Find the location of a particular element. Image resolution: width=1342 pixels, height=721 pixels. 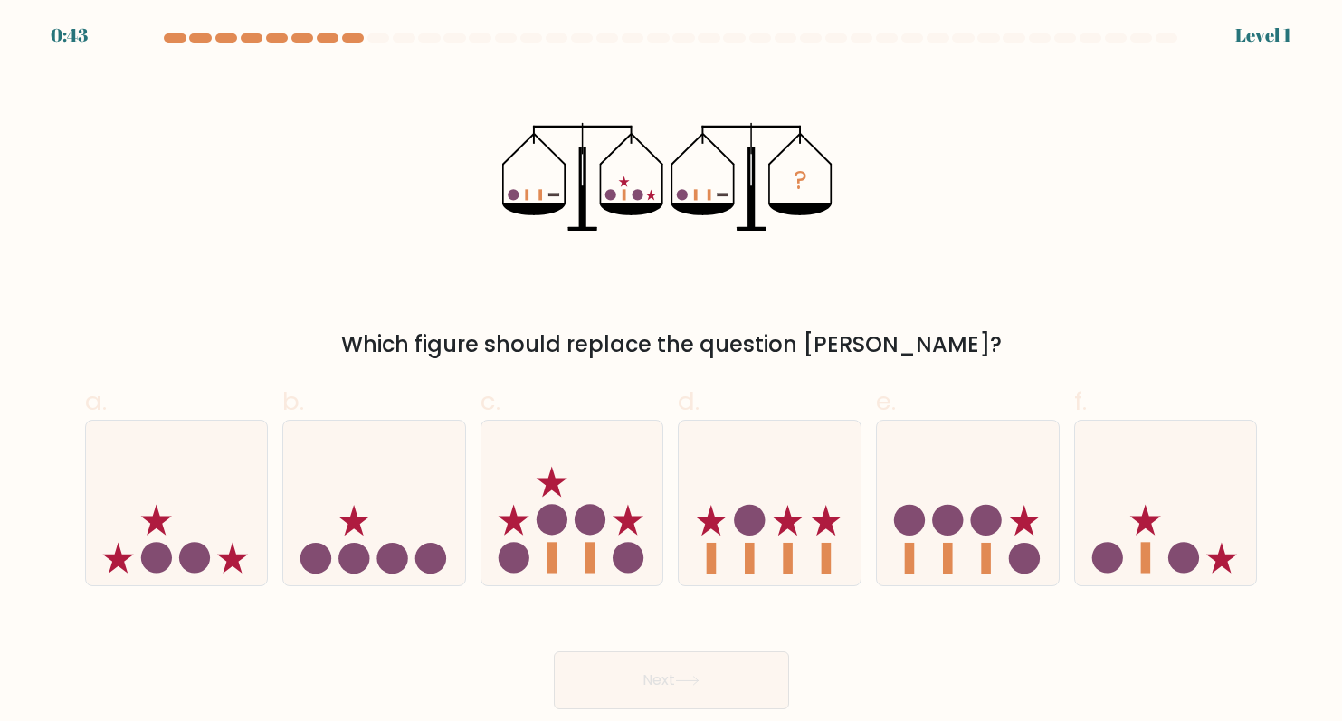

span: f. is located at coordinates (1080, 401).